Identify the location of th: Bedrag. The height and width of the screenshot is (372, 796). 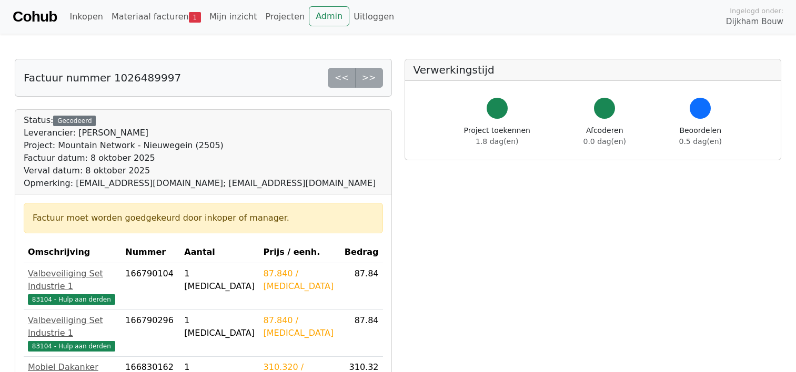
(361, 252).